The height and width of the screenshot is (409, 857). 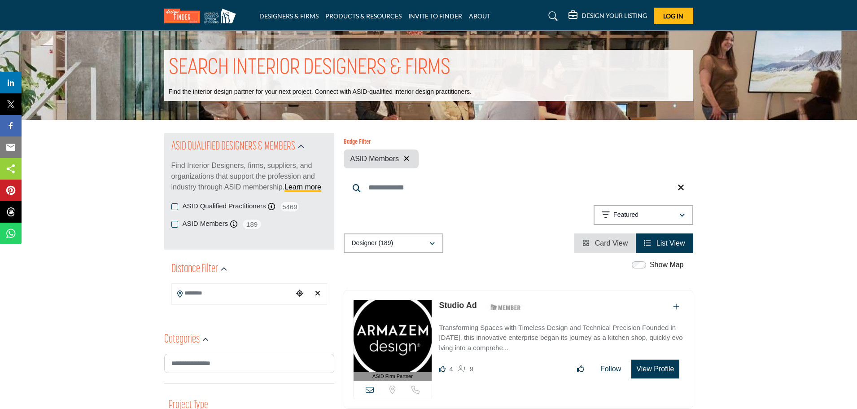 What do you see at coordinates (375, 159) in the screenshot?
I see `span: ASID Members` at bounding box center [375, 159].